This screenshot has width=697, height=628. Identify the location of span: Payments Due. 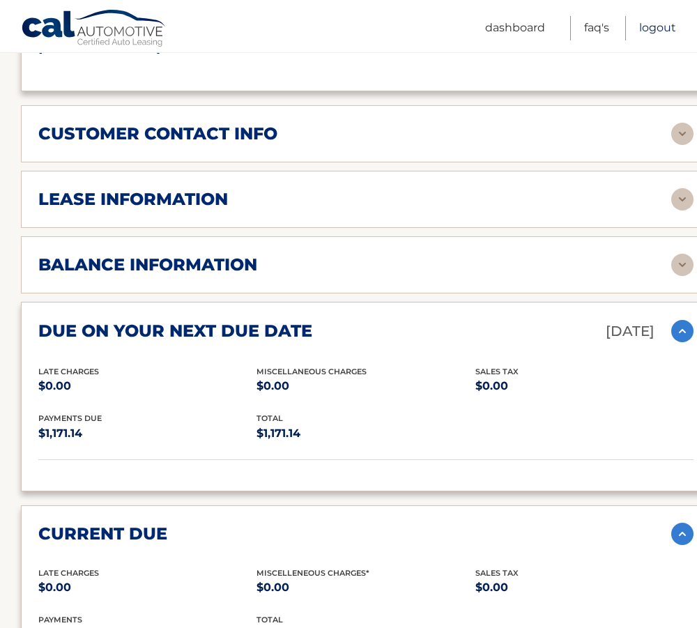
(70, 418).